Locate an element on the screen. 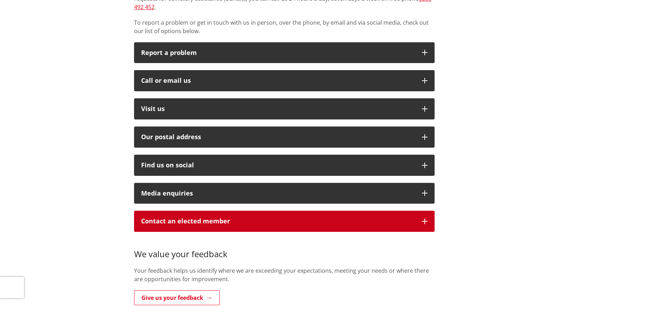 Image resolution: width=672 pixels, height=321 pixels. h3: We value your feedback is located at coordinates (284, 249).